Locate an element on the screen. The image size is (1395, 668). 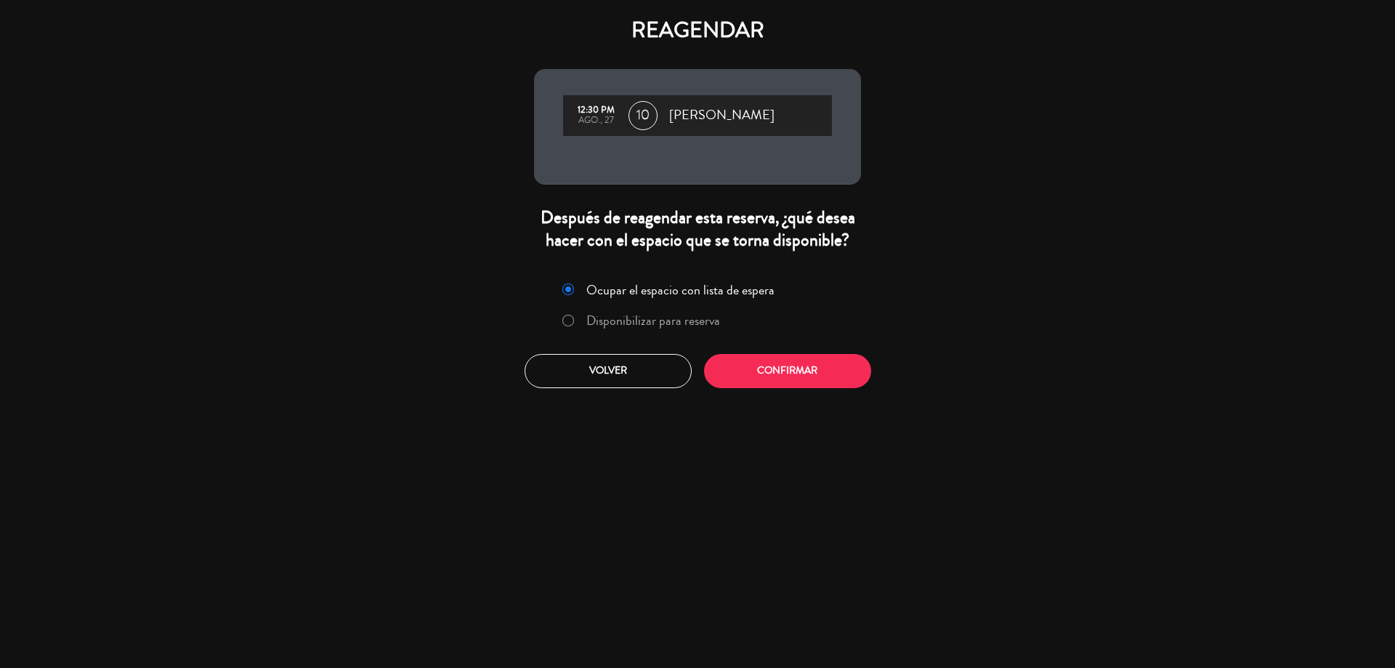
h4: REAGENDAR is located at coordinates (697, 31).